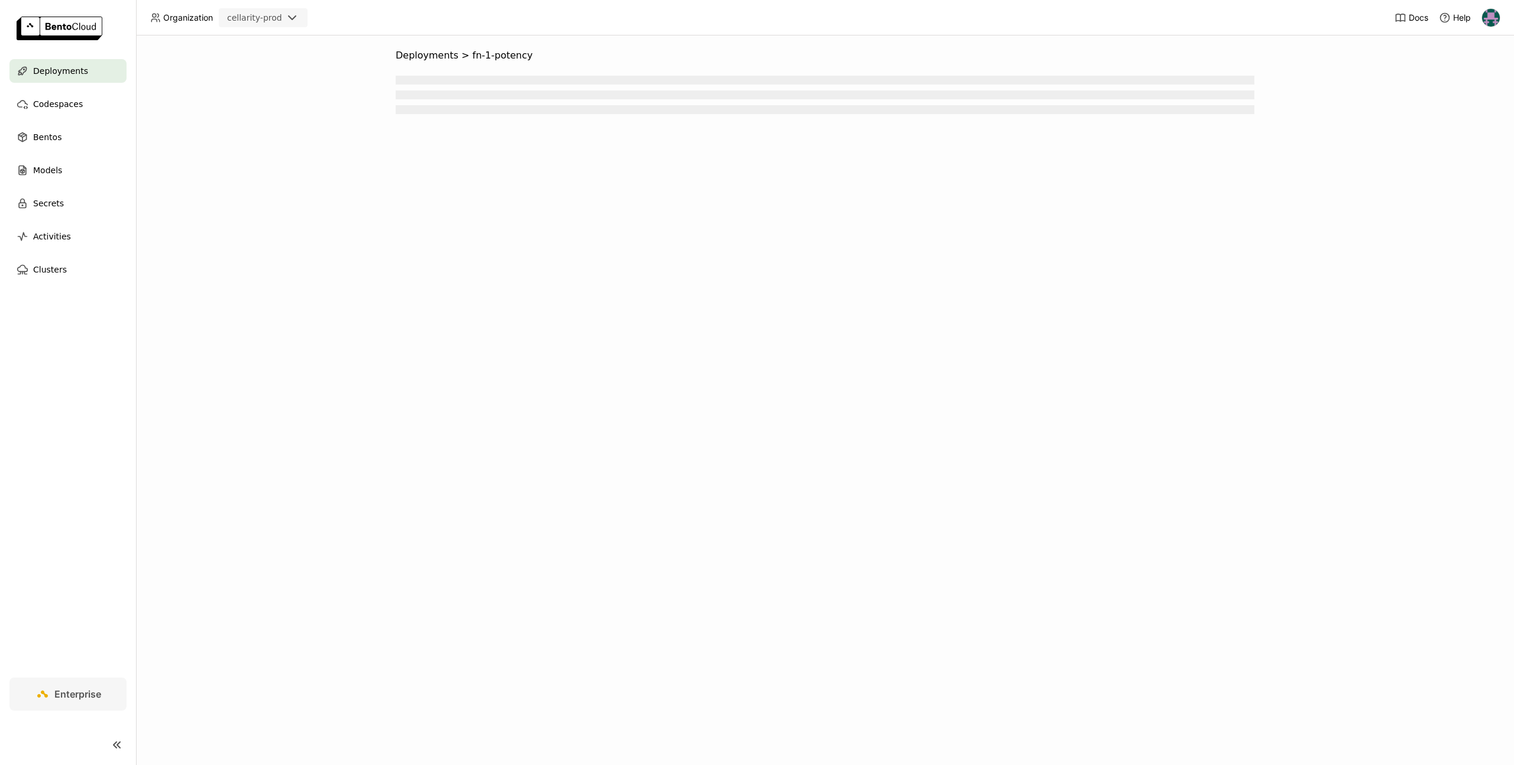  Describe the element at coordinates (68, 694) in the screenshot. I see `a: Enterprise` at that location.